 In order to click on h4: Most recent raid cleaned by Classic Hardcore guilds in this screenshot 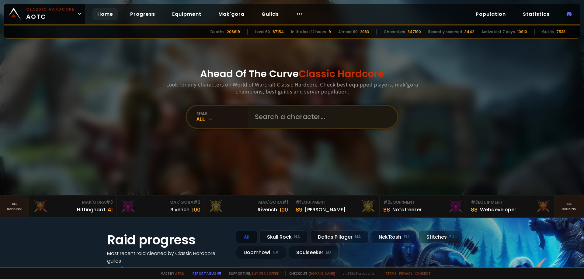, I will do `click(168, 258)`.